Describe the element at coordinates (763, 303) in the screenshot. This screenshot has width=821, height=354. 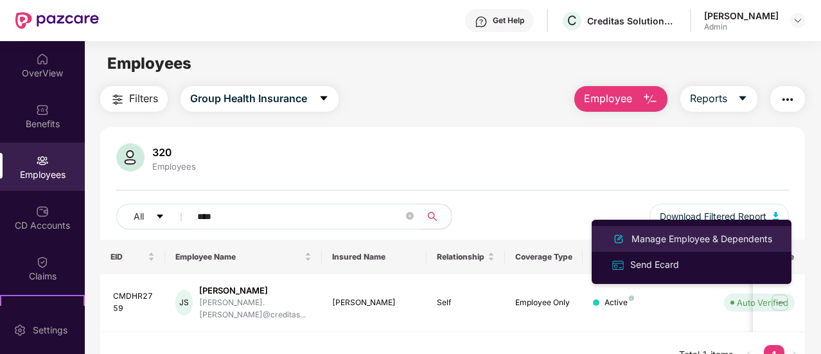
I see `div: Auto Verified` at that location.